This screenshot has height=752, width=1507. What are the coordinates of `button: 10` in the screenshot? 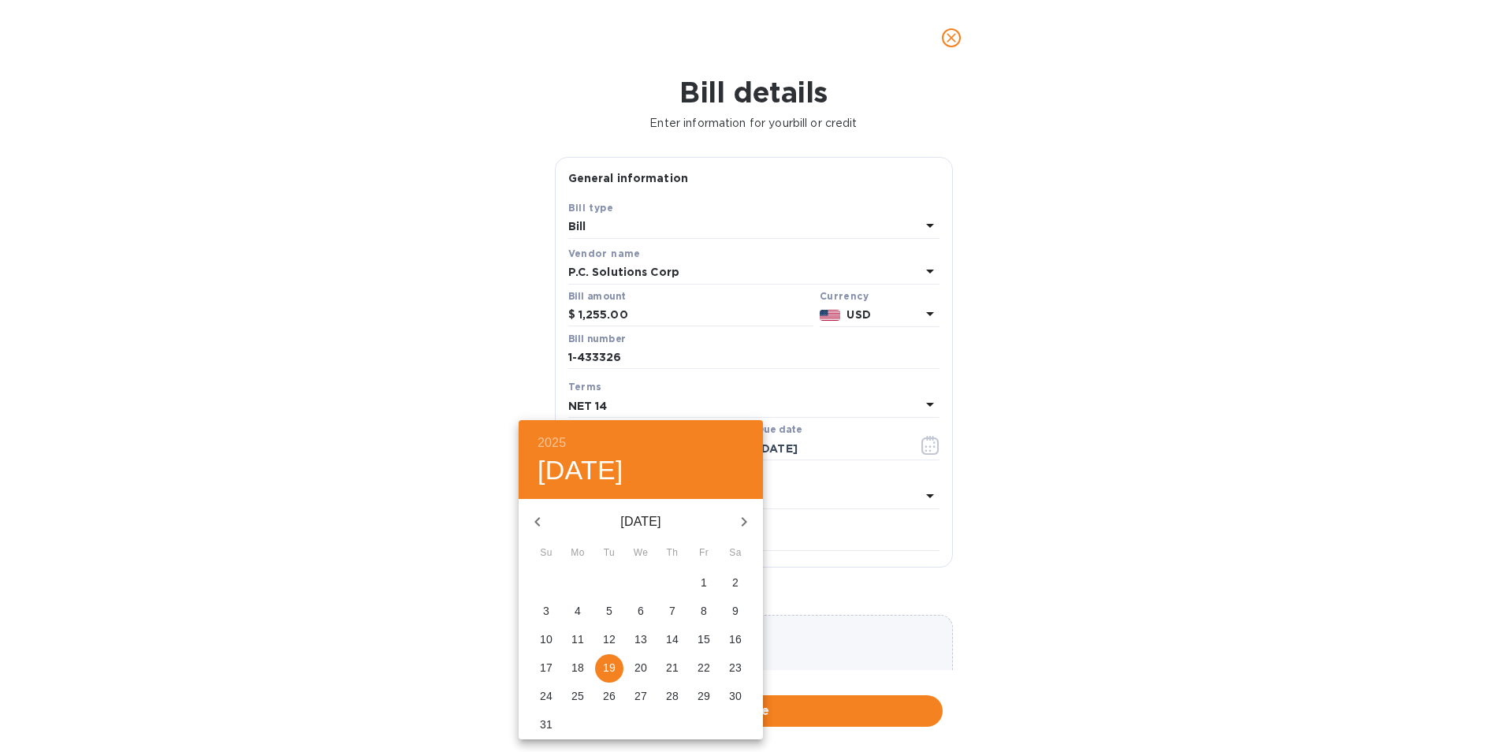 It's located at (546, 640).